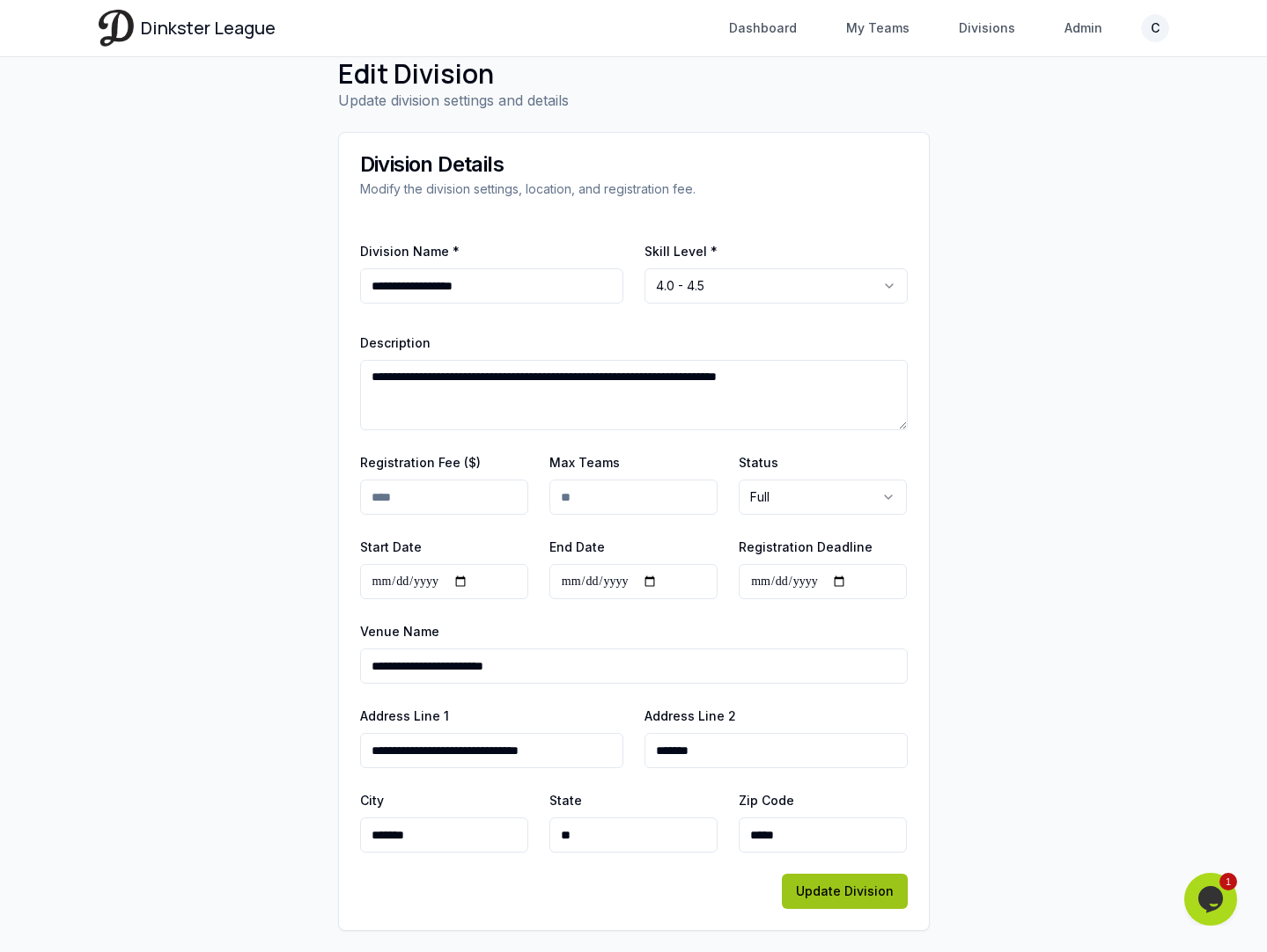 The height and width of the screenshot is (952, 1267). I want to click on label: City, so click(371, 800).